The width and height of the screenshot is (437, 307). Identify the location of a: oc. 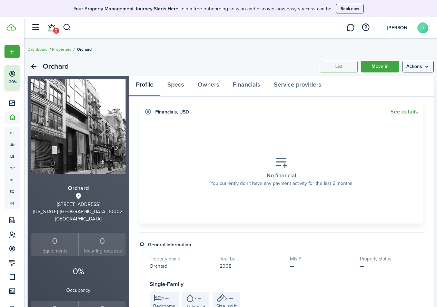
(12, 168).